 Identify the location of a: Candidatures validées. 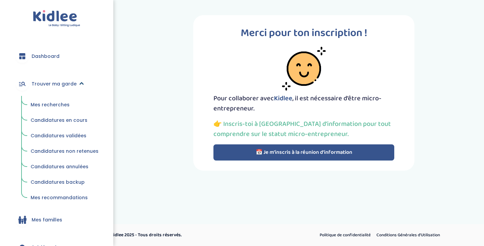
(65, 136).